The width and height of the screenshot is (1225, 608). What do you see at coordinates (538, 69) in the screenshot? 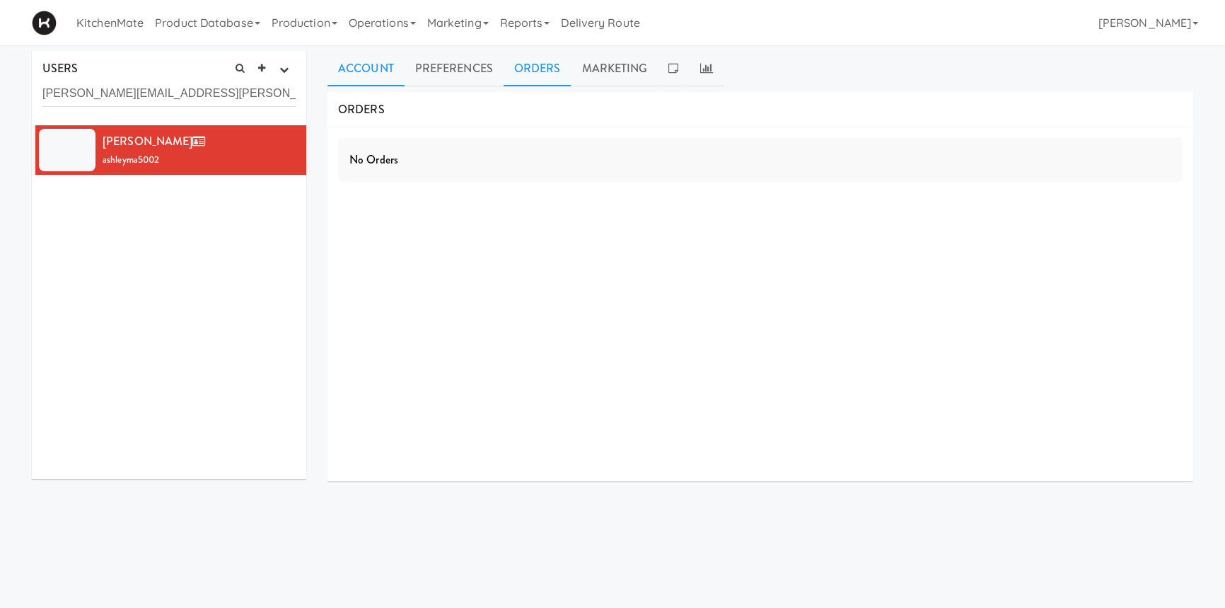
I see `a: Orders` at bounding box center [538, 69].